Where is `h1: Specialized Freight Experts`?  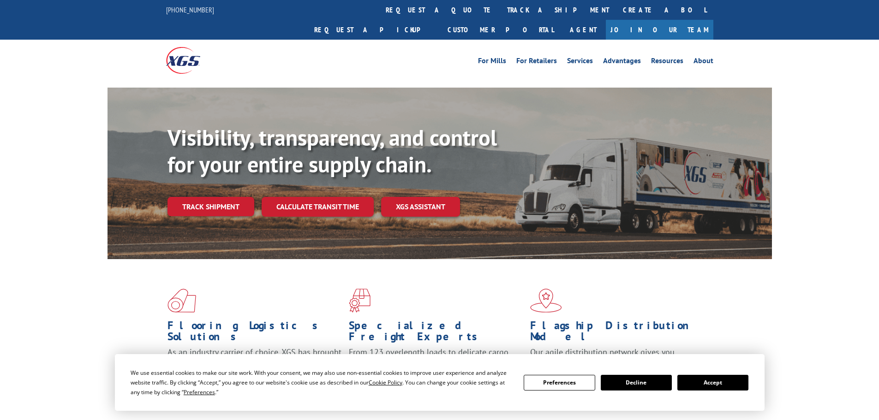
h1: Specialized Freight Experts is located at coordinates (436, 333).